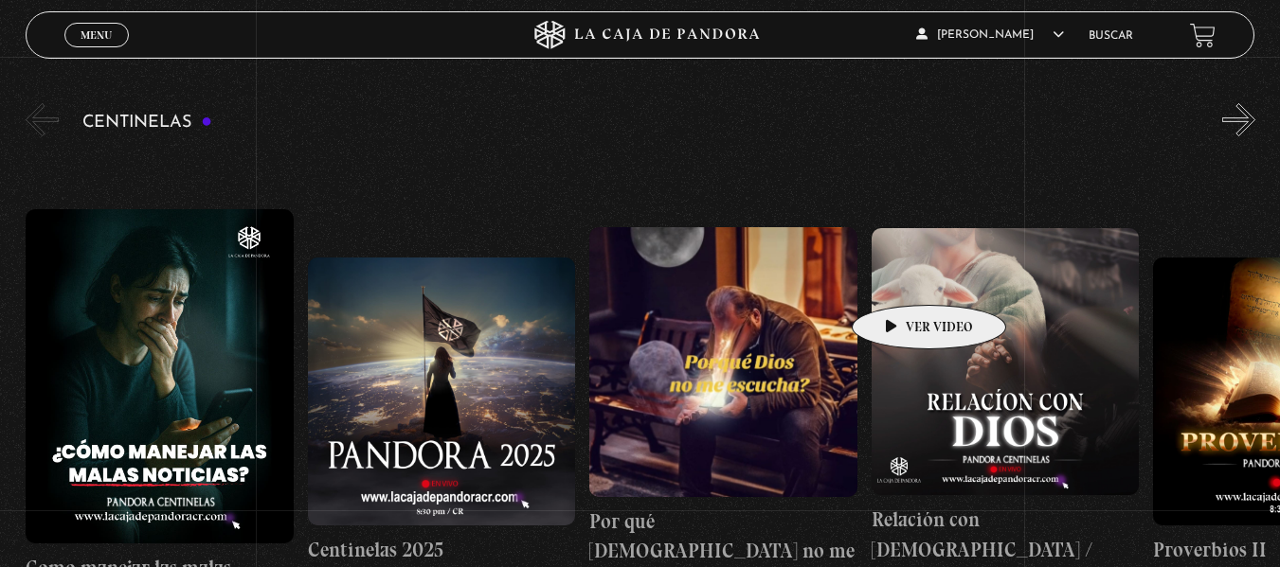 Image resolution: width=1280 pixels, height=567 pixels. What do you see at coordinates (147, 122) in the screenshot?
I see `h3: Centinelas` at bounding box center [147, 122].